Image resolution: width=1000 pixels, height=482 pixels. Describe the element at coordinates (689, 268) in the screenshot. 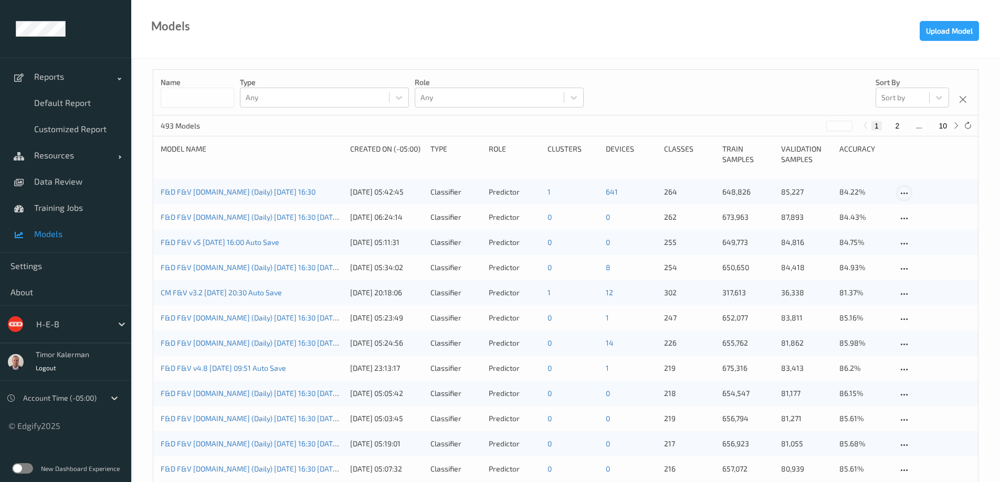

I see `p: 254` at that location.